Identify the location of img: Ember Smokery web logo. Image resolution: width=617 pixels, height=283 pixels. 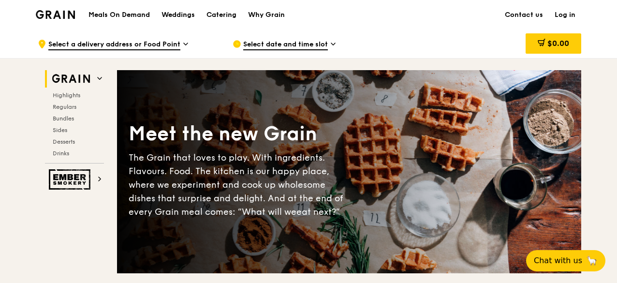
(71, 180).